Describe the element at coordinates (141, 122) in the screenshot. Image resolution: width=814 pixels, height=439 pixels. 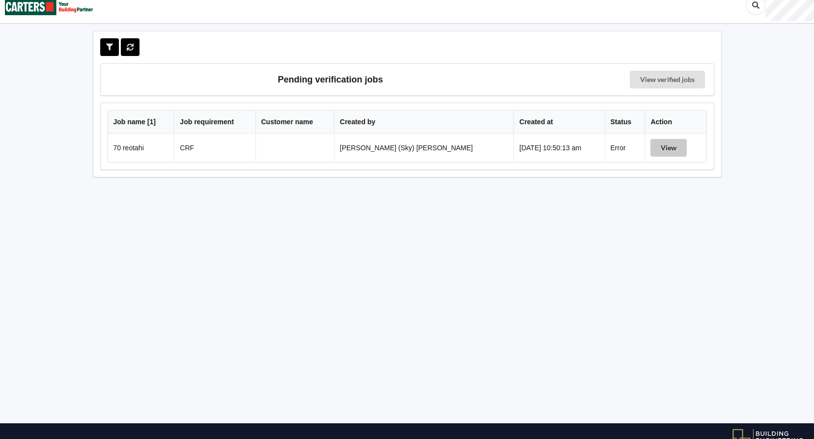
I see `th: Job name [ 1 ]` at that location.